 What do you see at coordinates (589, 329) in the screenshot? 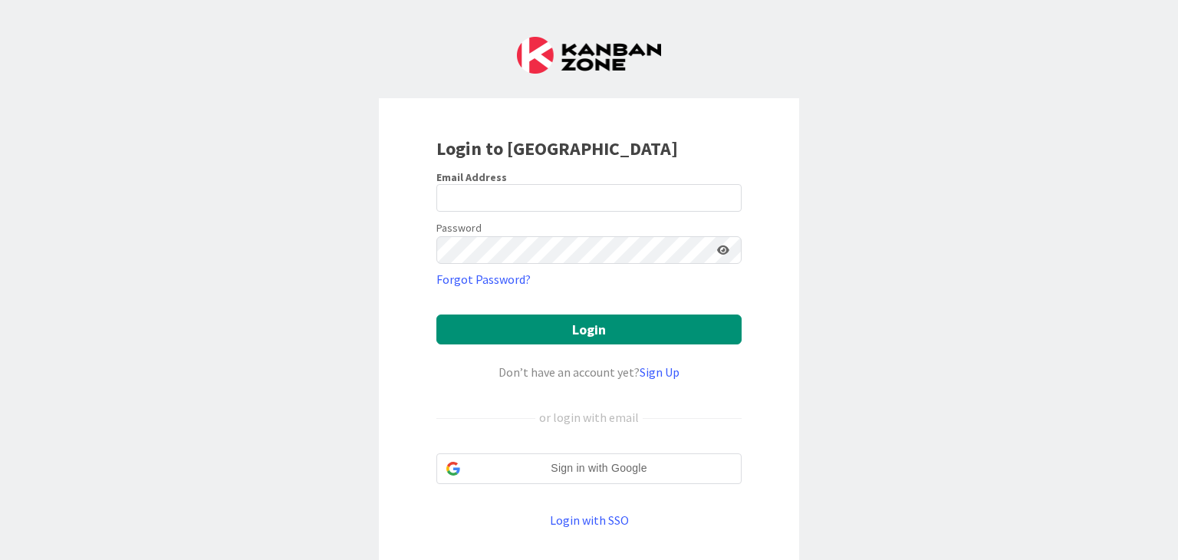
I see `button: Login` at bounding box center [589, 329].